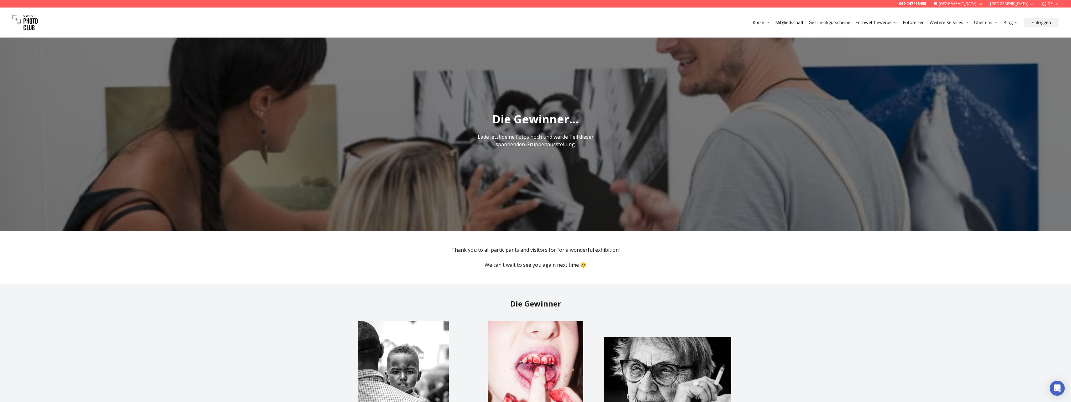 Image resolution: width=1071 pixels, height=402 pixels. I want to click on a: Kurse, so click(761, 23).